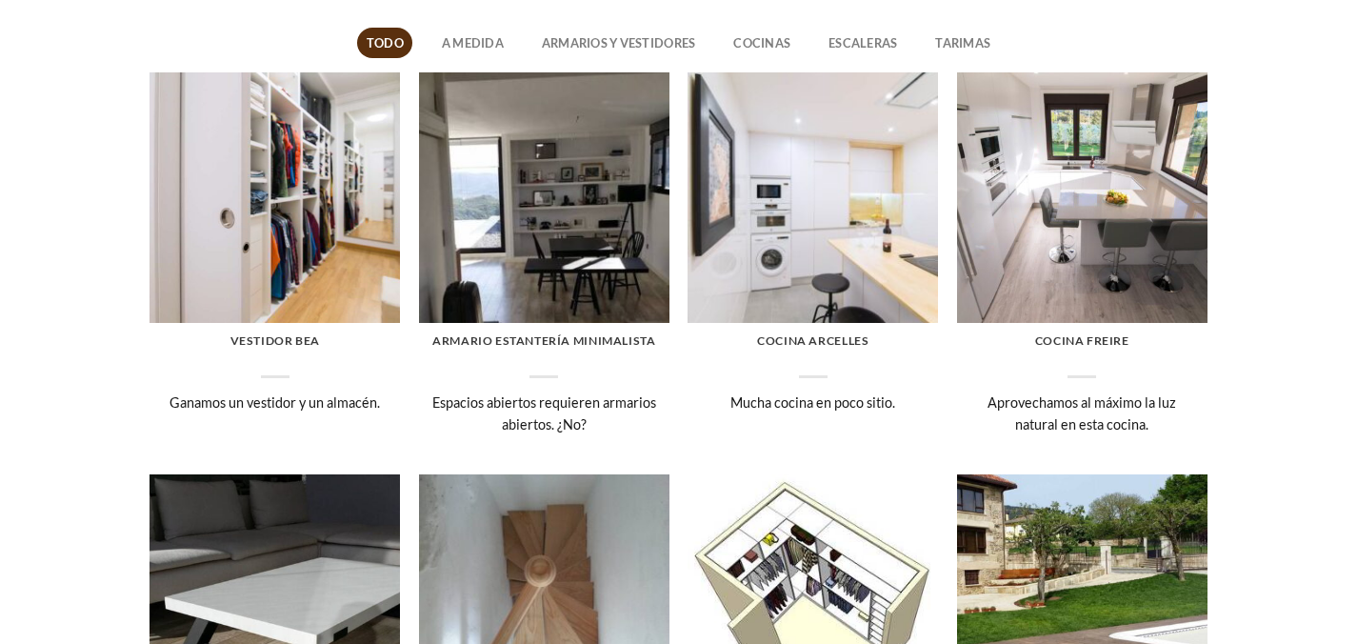 The width and height of the screenshot is (1357, 644). Describe the element at coordinates (813, 197) in the screenshot. I see `img: cocina encimera reforma carpinteria` at that location.